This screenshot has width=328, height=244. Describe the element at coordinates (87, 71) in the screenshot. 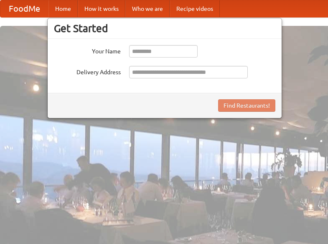

I see `label: Delivery Address` at that location.